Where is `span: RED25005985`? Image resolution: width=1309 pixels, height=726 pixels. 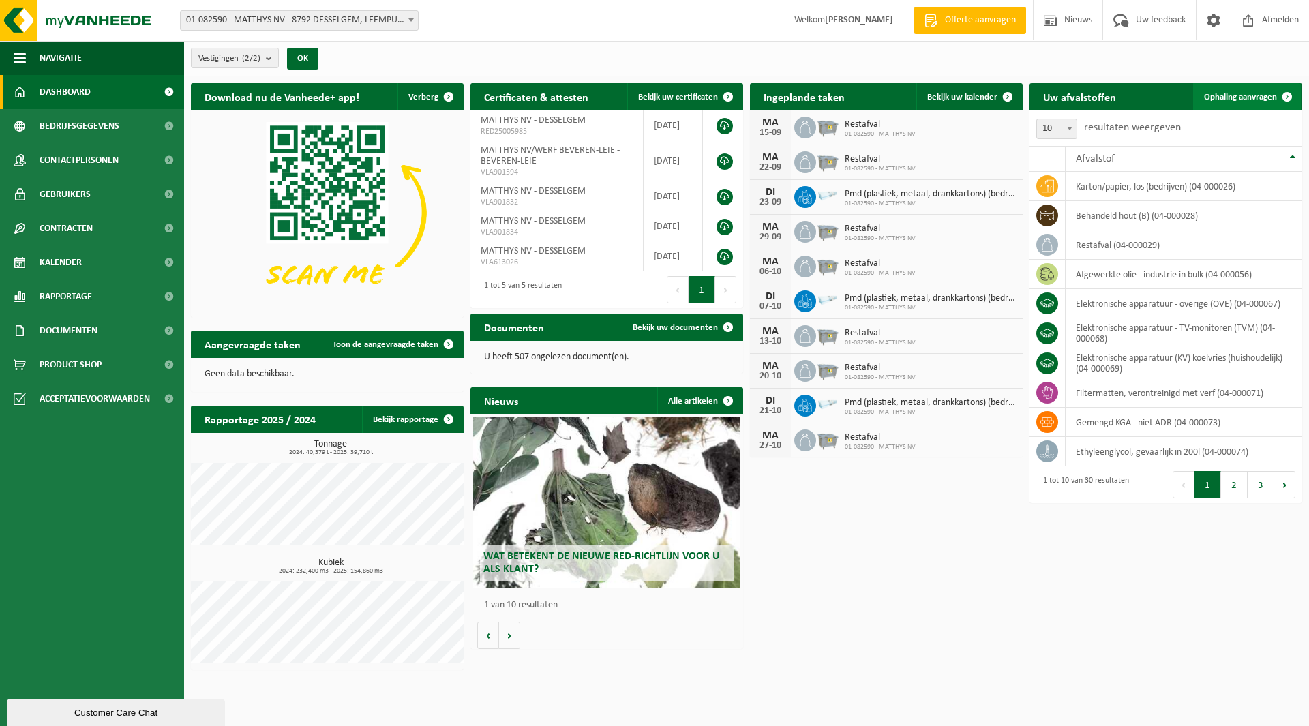 span: RED25005985 is located at coordinates (556, 132).